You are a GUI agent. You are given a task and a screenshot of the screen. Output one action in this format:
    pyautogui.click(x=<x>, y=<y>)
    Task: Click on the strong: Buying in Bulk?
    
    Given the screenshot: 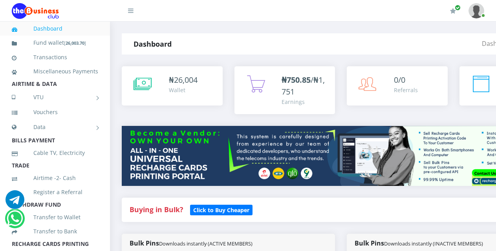 What is the action you would take?
    pyautogui.click(x=156, y=210)
    